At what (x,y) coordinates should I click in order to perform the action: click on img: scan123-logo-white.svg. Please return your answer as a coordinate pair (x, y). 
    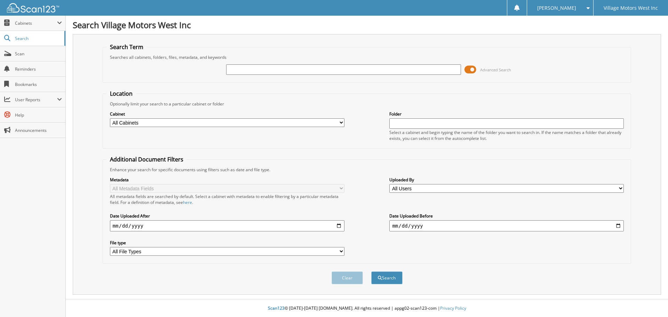
    Looking at the image, I should click on (33, 8).